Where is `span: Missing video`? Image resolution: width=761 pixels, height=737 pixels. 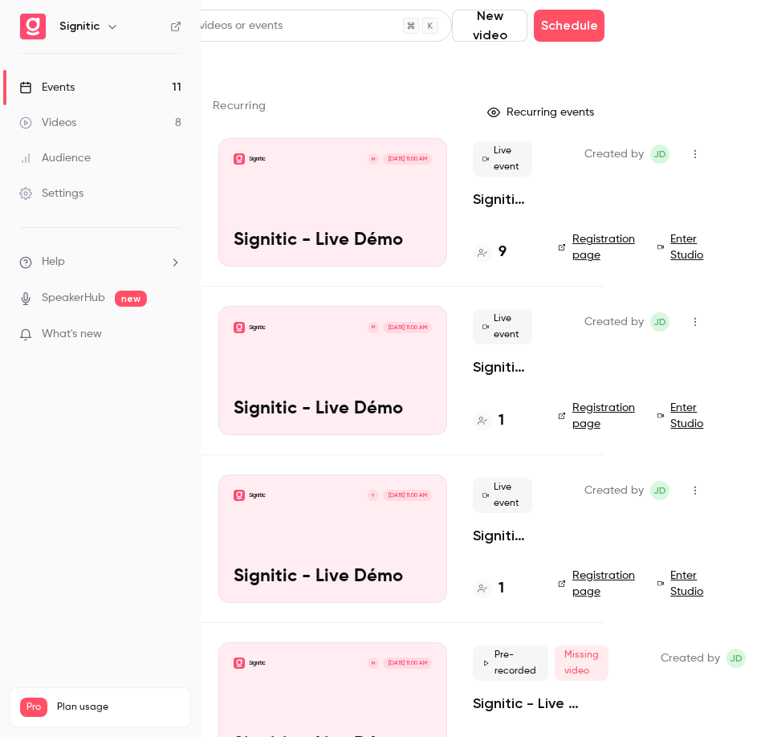 span: Missing video is located at coordinates (581, 663).